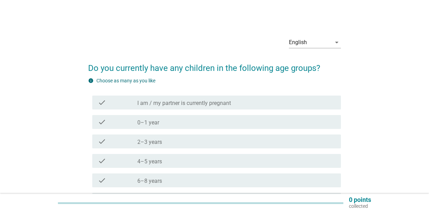  I want to click on i: arrow_drop_down, so click(337, 42).